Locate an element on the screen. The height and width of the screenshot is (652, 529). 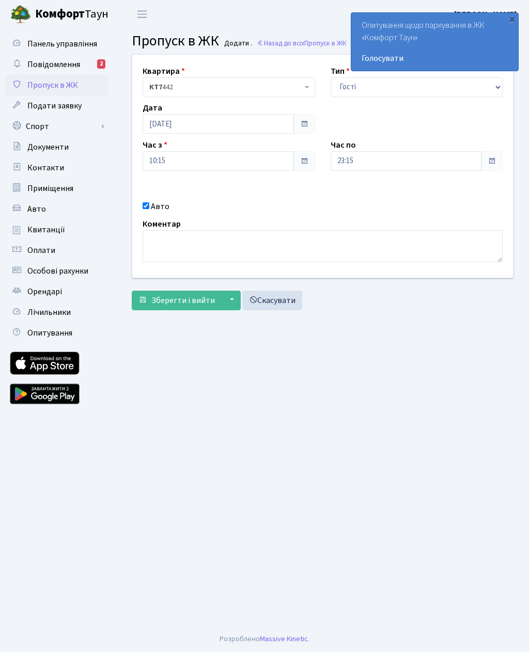
a: Повідомлення2 is located at coordinates (57, 65).